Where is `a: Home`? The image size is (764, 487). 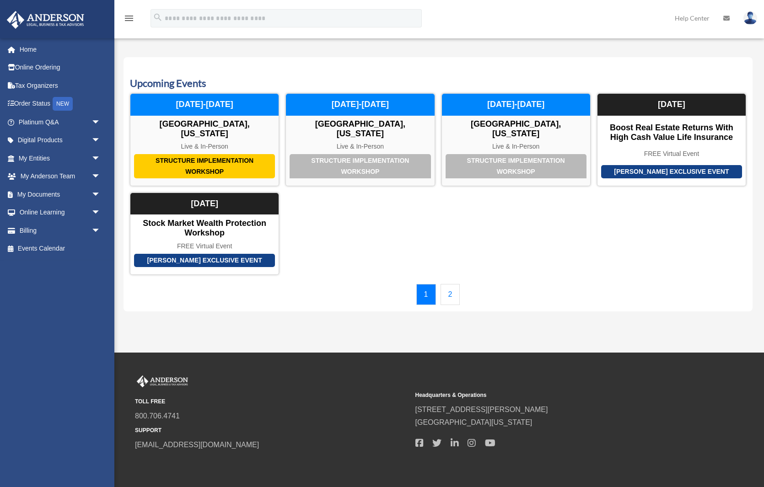
a: Home is located at coordinates (60, 49).